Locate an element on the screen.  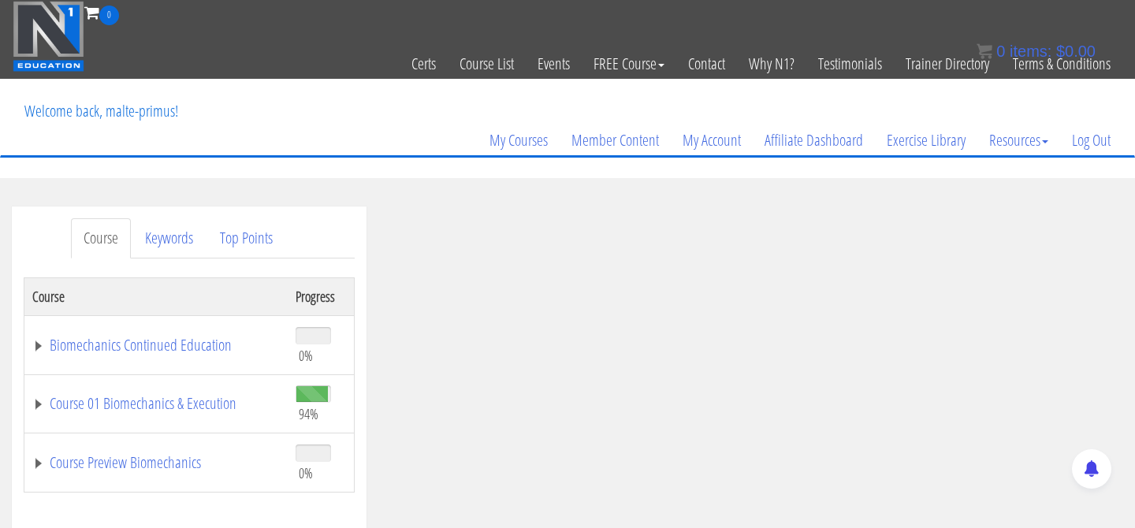
p: Welcome back, malte-primus! is located at coordinates (101, 111).